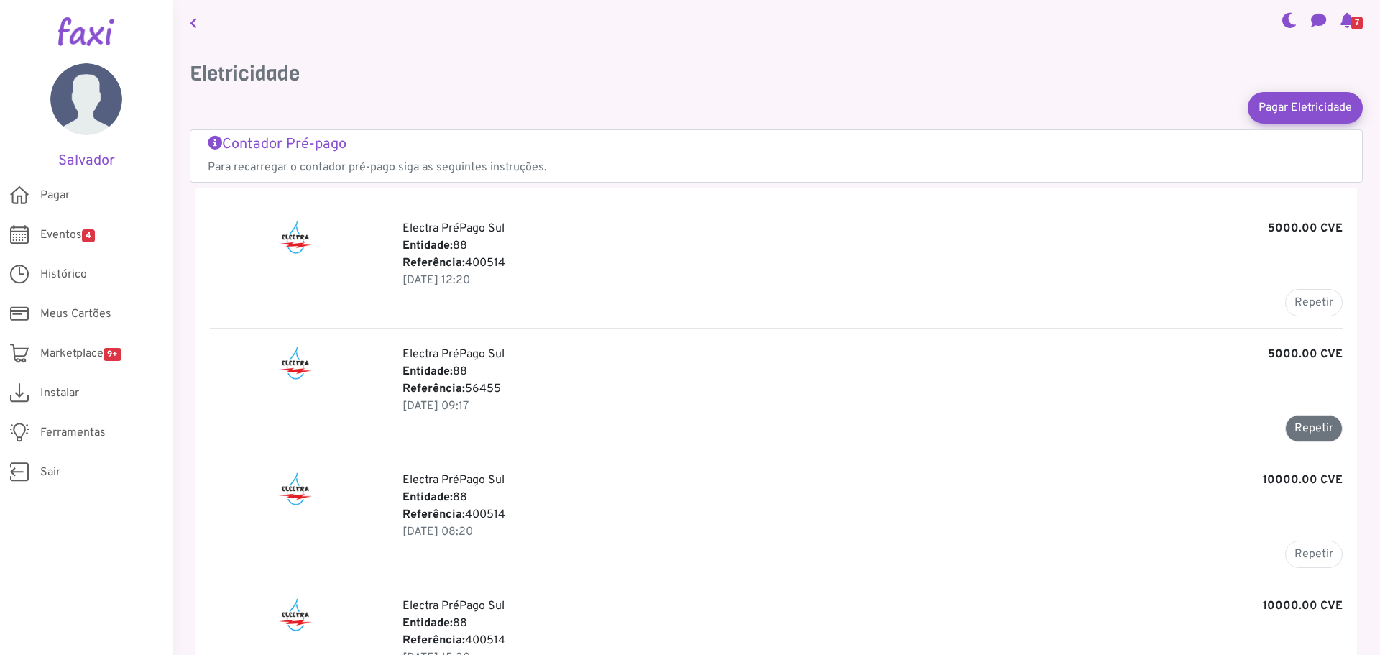  Describe the element at coordinates (55, 195) in the screenshot. I see `span: Pagar` at that location.